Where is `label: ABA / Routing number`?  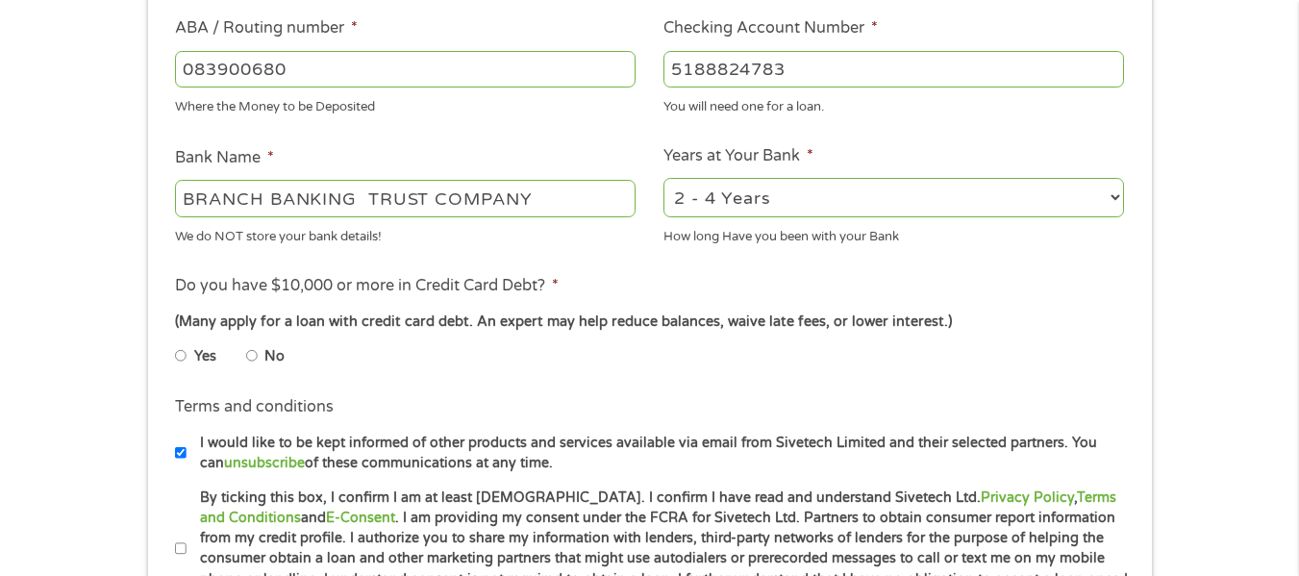 label: ABA / Routing number is located at coordinates (266, 28).